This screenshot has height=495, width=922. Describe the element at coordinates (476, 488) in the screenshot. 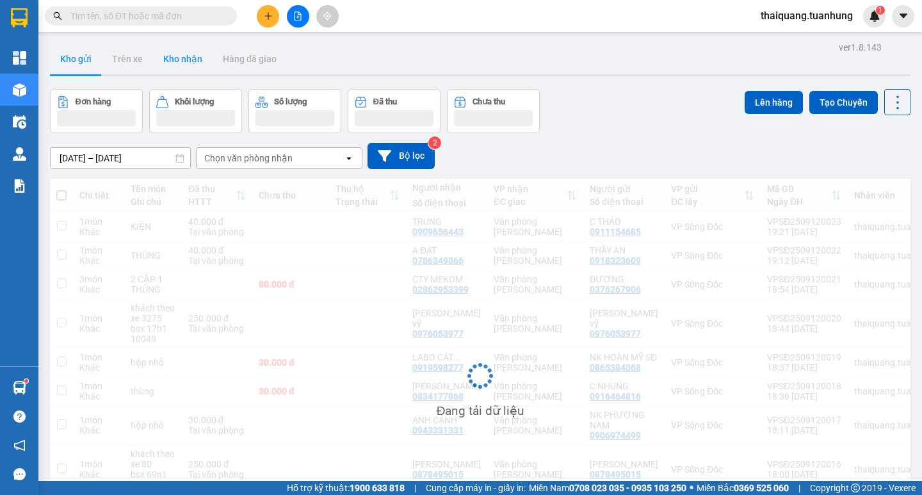

I see `span: Cung cấp máy in - giấy in:` at that location.